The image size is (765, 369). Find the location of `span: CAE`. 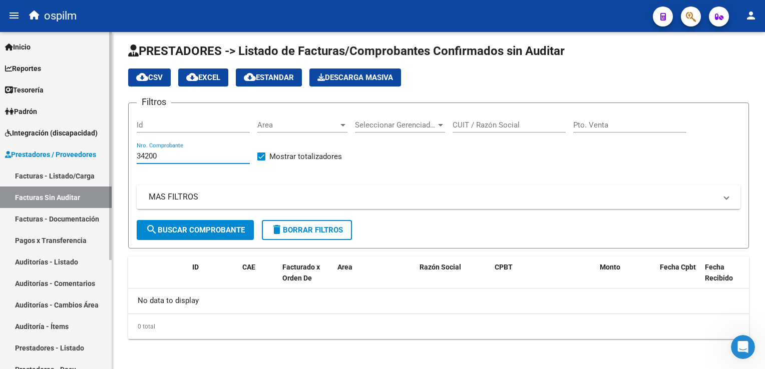

span: CAE is located at coordinates (249, 267).